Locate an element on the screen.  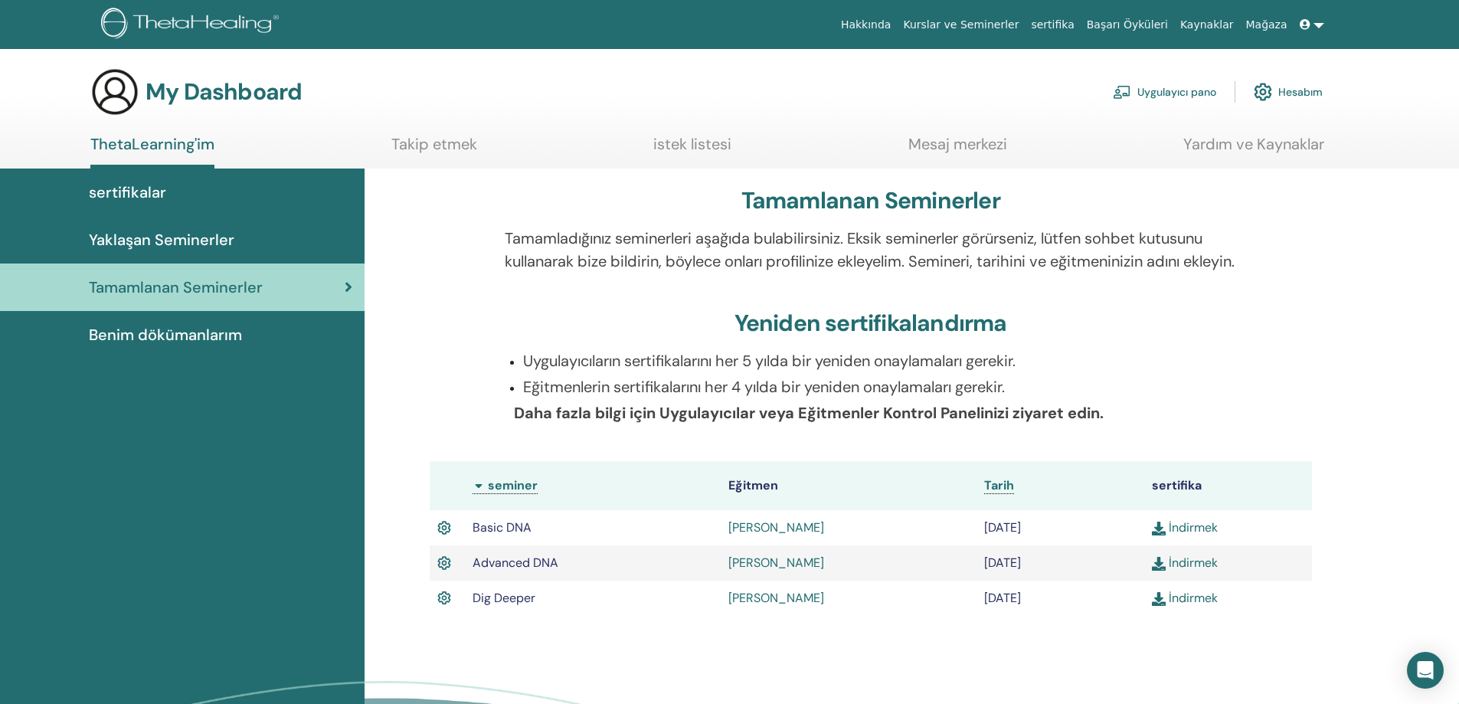
img: cog.svg is located at coordinates (1263, 92).